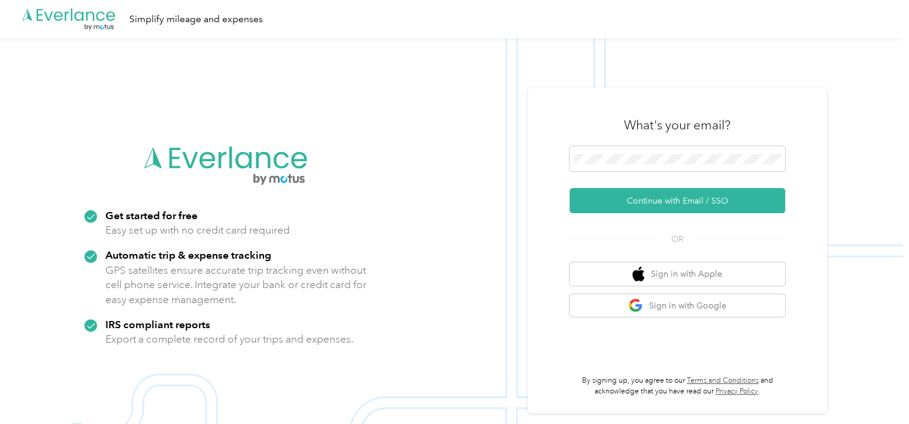 The image size is (909, 424). What do you see at coordinates (229, 339) in the screenshot?
I see `p: Export a complete record of your trips and expenses.` at bounding box center [229, 339].